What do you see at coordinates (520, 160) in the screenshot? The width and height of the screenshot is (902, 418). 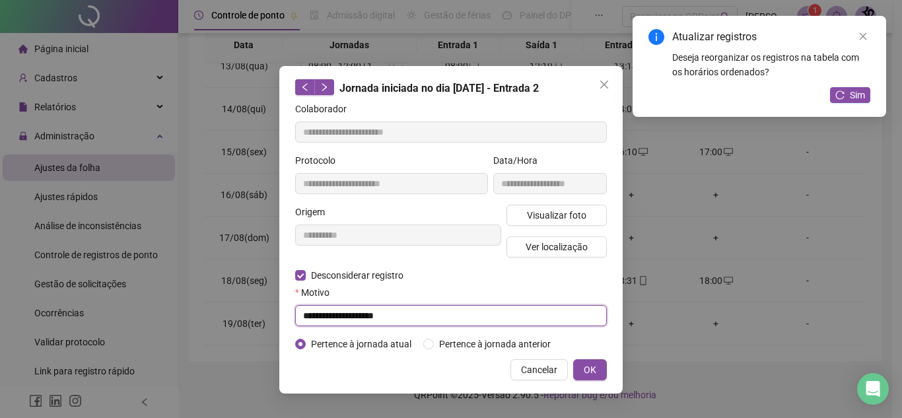 I see `label: Data/Hora` at bounding box center [520, 160].